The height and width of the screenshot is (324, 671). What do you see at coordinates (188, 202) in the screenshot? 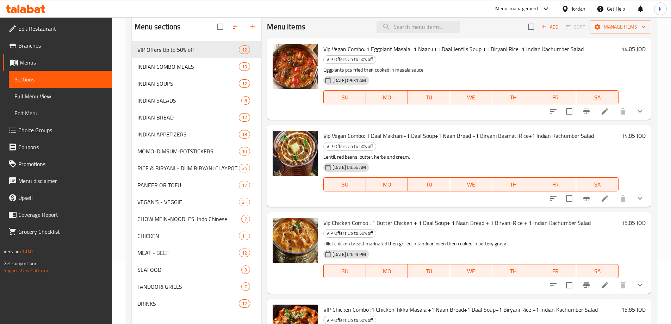
I see `div: VEGAN'S - VEGGIE` at bounding box center [188, 202].